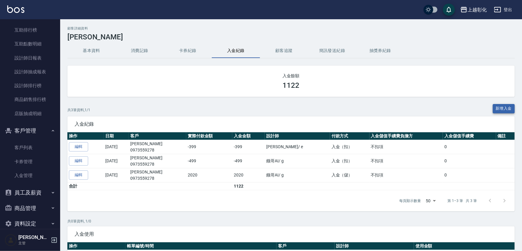 This screenshot has width=522, height=251. What do you see at coordinates (248, 186) in the screenshot?
I see `td: 1122` at bounding box center [248, 186].